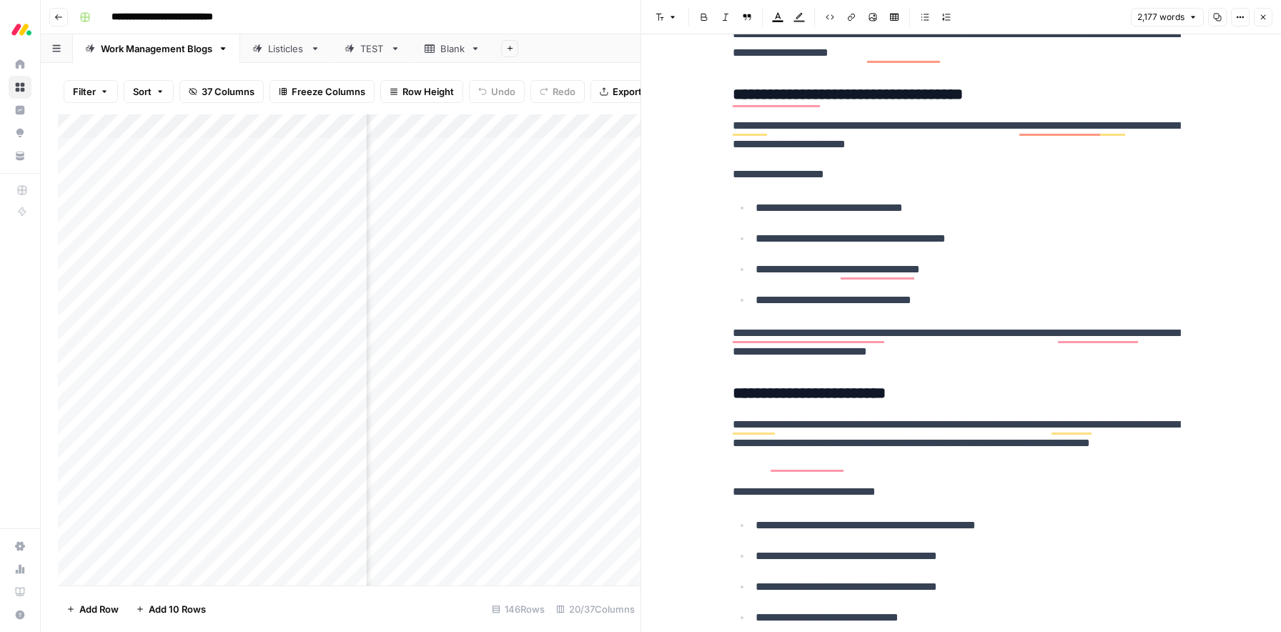 The image size is (1281, 632). I want to click on a: Work Management Blogs, so click(156, 49).